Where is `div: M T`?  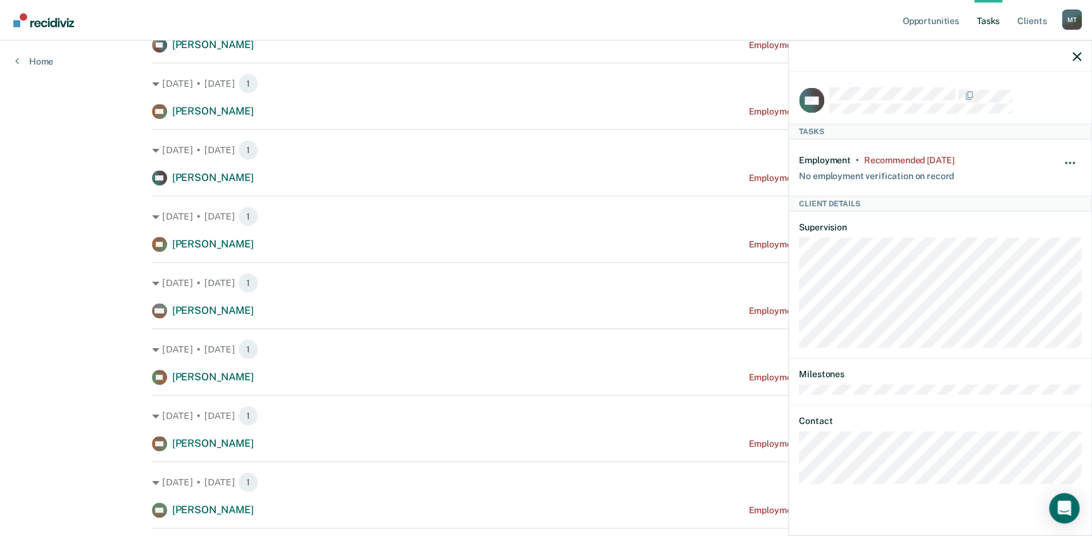 div: M T is located at coordinates (1072, 20).